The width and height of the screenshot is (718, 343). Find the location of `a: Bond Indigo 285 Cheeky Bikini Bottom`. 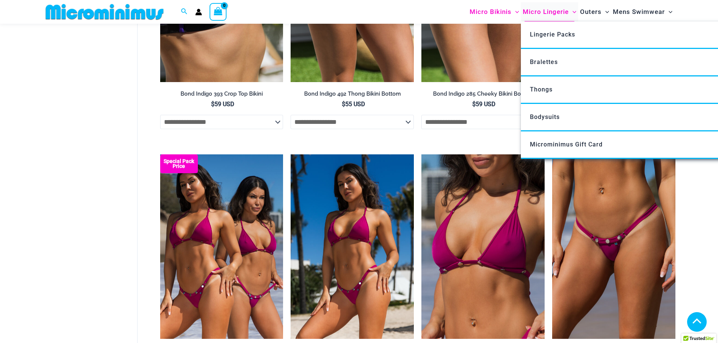

a: Bond Indigo 285 Cheeky Bikini Bottom is located at coordinates (483, 95).